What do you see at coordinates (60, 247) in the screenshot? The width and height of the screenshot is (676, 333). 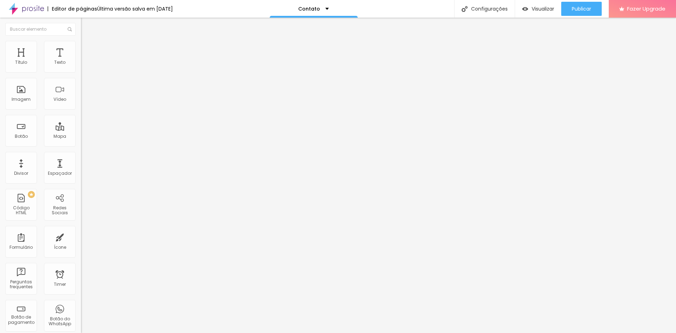 I see `div: Ícone` at bounding box center [60, 247].